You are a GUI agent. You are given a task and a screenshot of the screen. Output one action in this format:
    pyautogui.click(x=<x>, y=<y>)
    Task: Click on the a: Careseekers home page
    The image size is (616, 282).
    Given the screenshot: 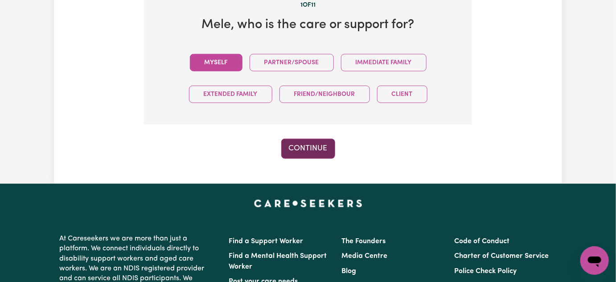 What is the action you would take?
    pyautogui.click(x=308, y=203)
    